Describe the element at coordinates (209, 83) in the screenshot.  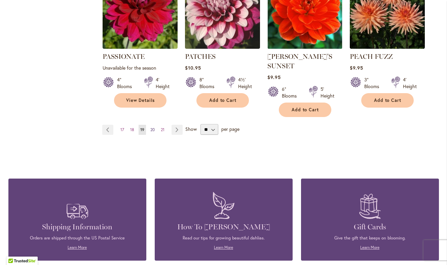
I see `div: 8" Blooms` at that location.